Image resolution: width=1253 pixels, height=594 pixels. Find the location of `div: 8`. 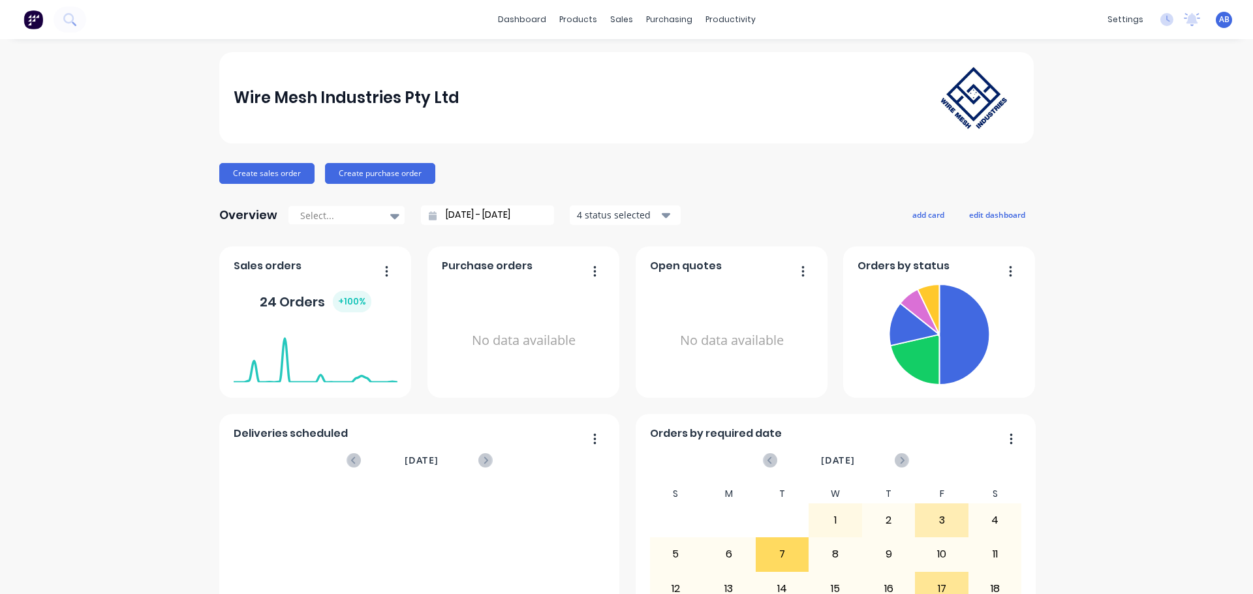

div: 8 is located at coordinates (835, 555).